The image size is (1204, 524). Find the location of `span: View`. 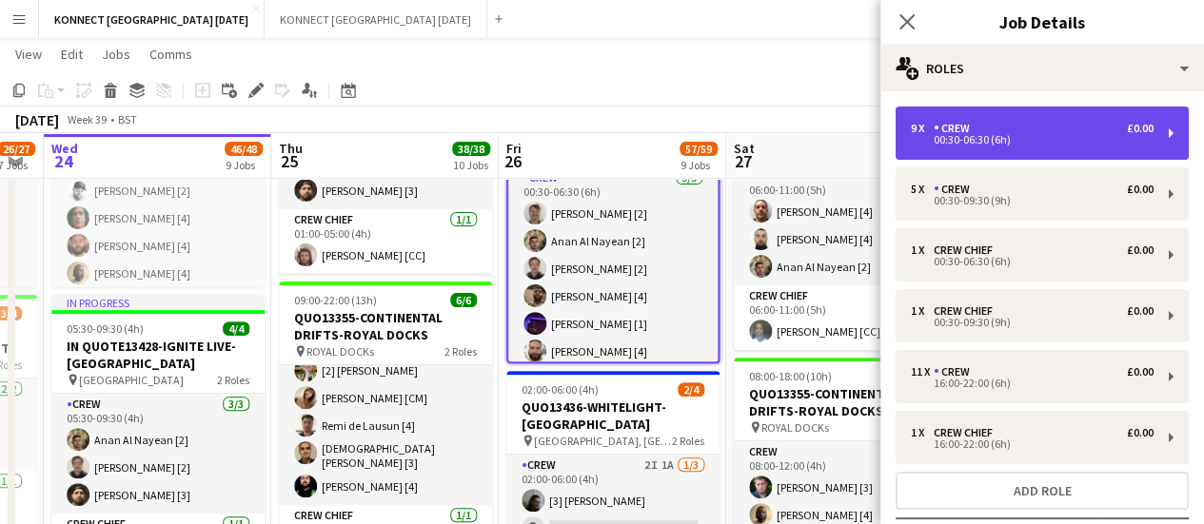

span: View is located at coordinates (29, 54).